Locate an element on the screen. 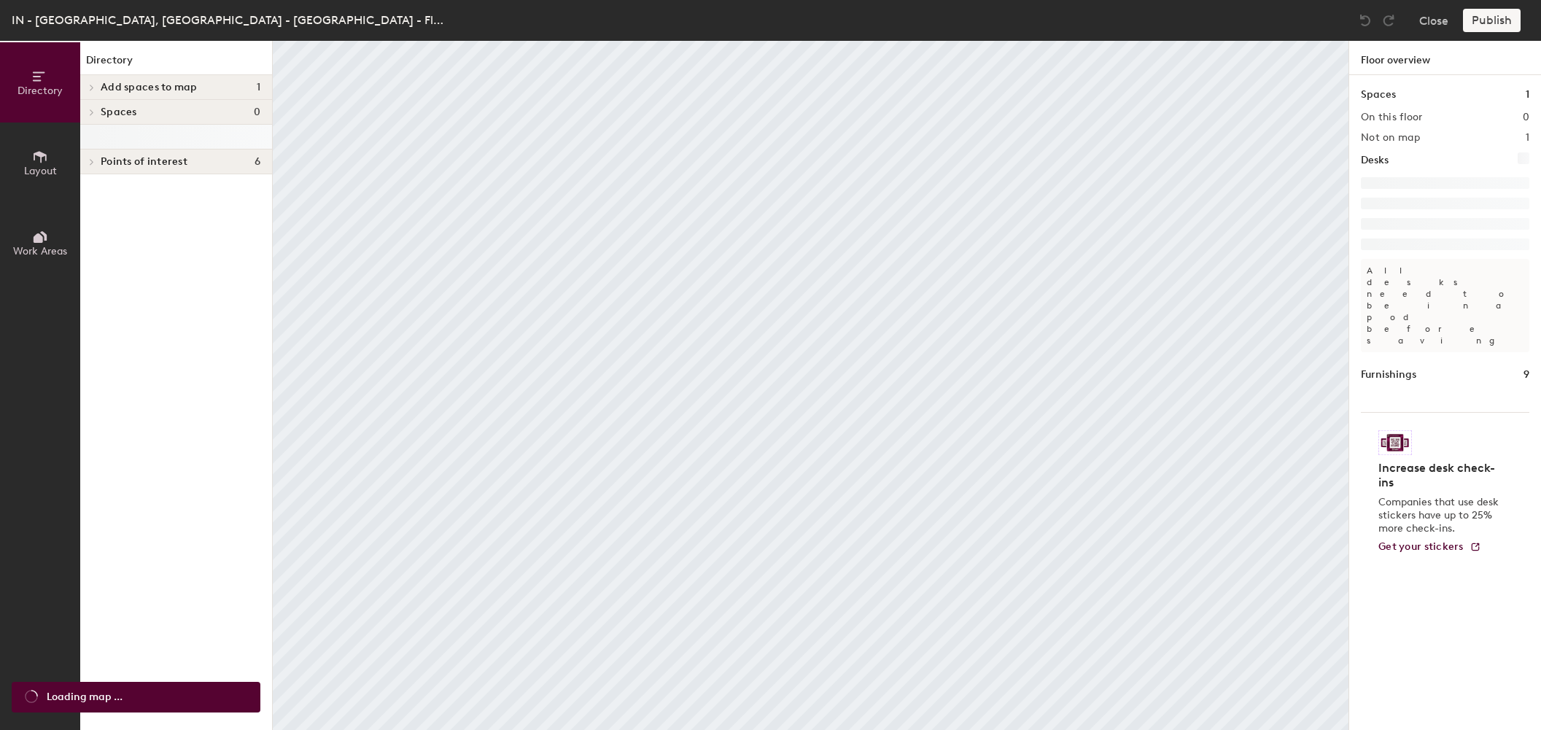 The height and width of the screenshot is (730, 1541). img: Sticker logo is located at coordinates (1396, 443).